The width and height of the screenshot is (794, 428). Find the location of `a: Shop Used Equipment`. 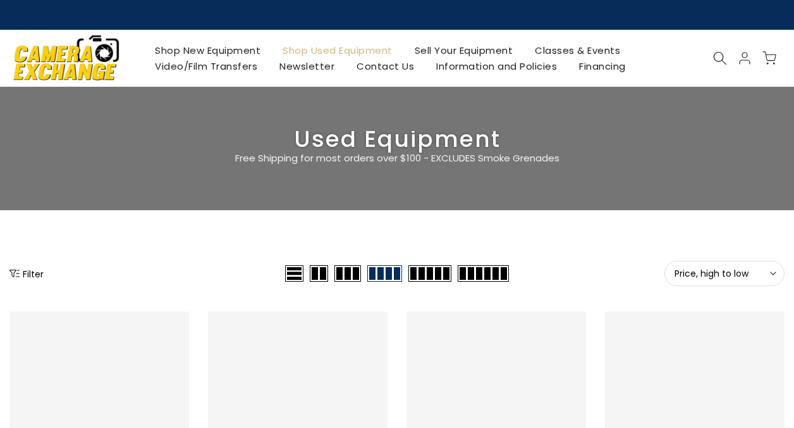

a: Shop Used Equipment is located at coordinates (338, 50).